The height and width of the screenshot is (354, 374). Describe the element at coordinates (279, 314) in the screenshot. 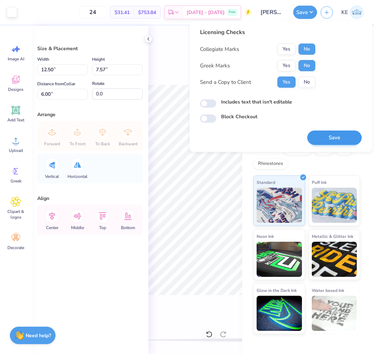

I see `img: Glow in the Dark Ink` at that location.